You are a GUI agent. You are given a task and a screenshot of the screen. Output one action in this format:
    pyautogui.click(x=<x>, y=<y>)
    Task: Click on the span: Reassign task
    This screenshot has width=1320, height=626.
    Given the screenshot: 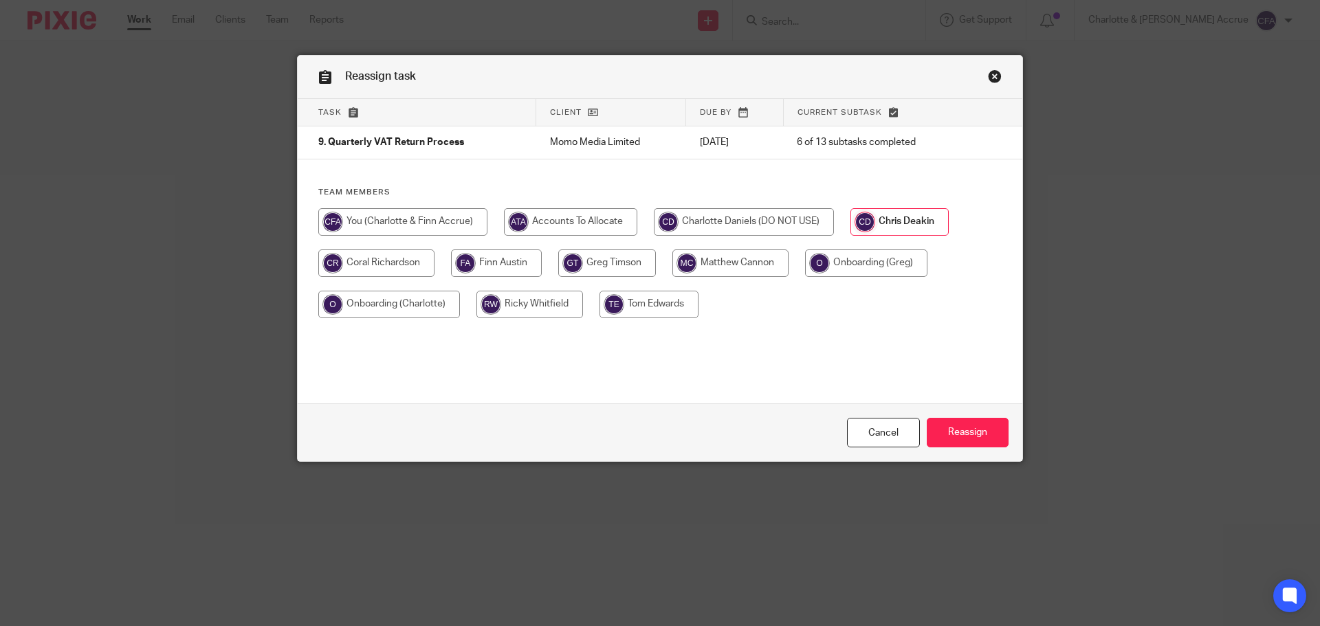 What is the action you would take?
    pyautogui.click(x=380, y=76)
    